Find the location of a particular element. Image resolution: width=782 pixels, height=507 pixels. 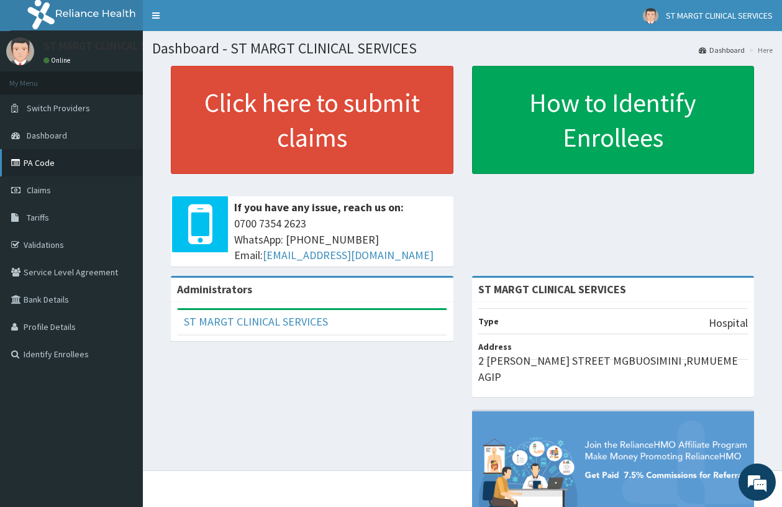

span: Dashboard is located at coordinates (47, 135).